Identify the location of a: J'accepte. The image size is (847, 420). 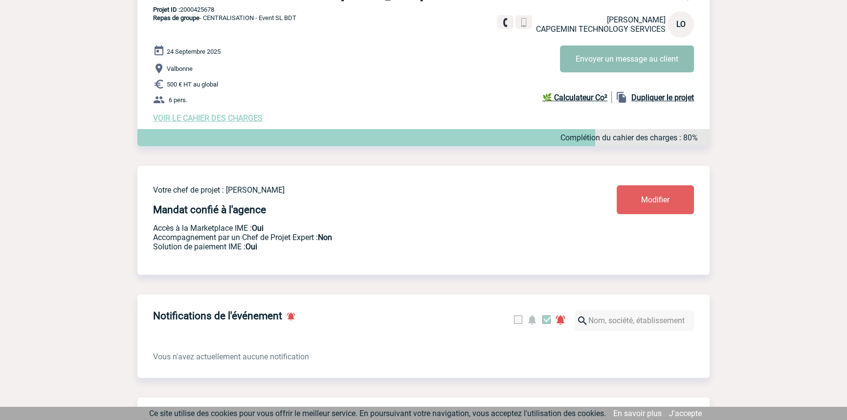
(685, 413).